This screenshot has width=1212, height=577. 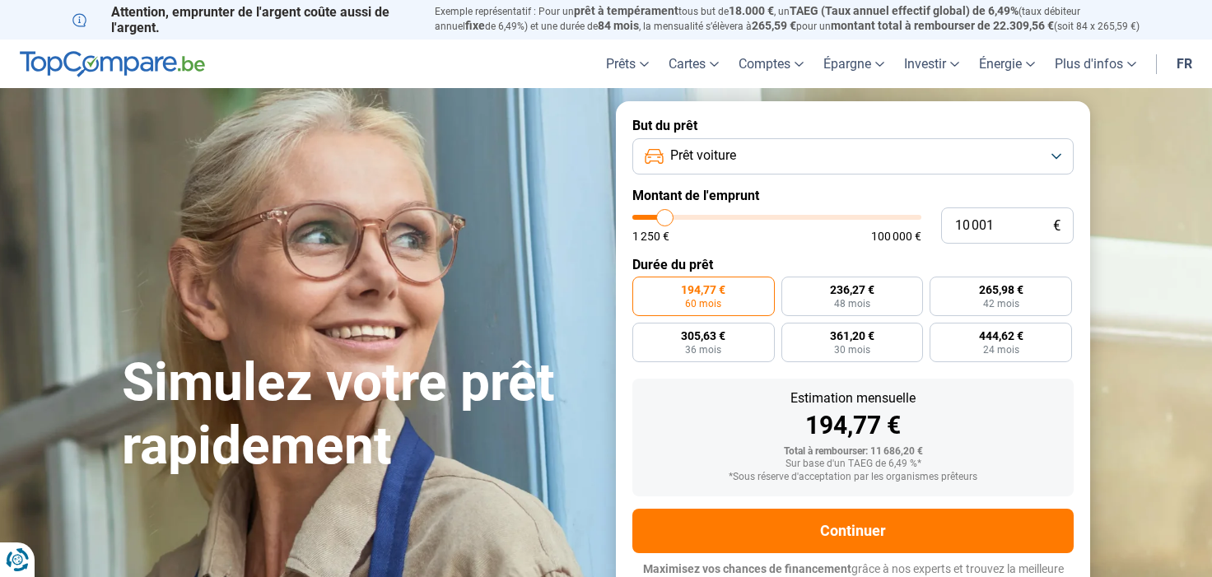 What do you see at coordinates (853, 398) in the screenshot?
I see `div: Estimation mensuelle` at bounding box center [853, 398].